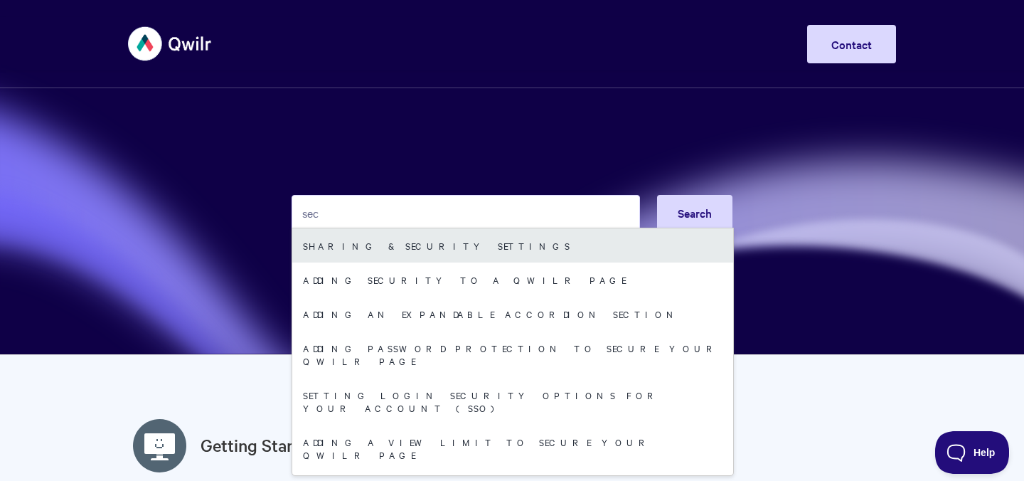 This screenshot has height=481, width=1024. What do you see at coordinates (695, 213) in the screenshot?
I see `span: Search` at bounding box center [695, 213].